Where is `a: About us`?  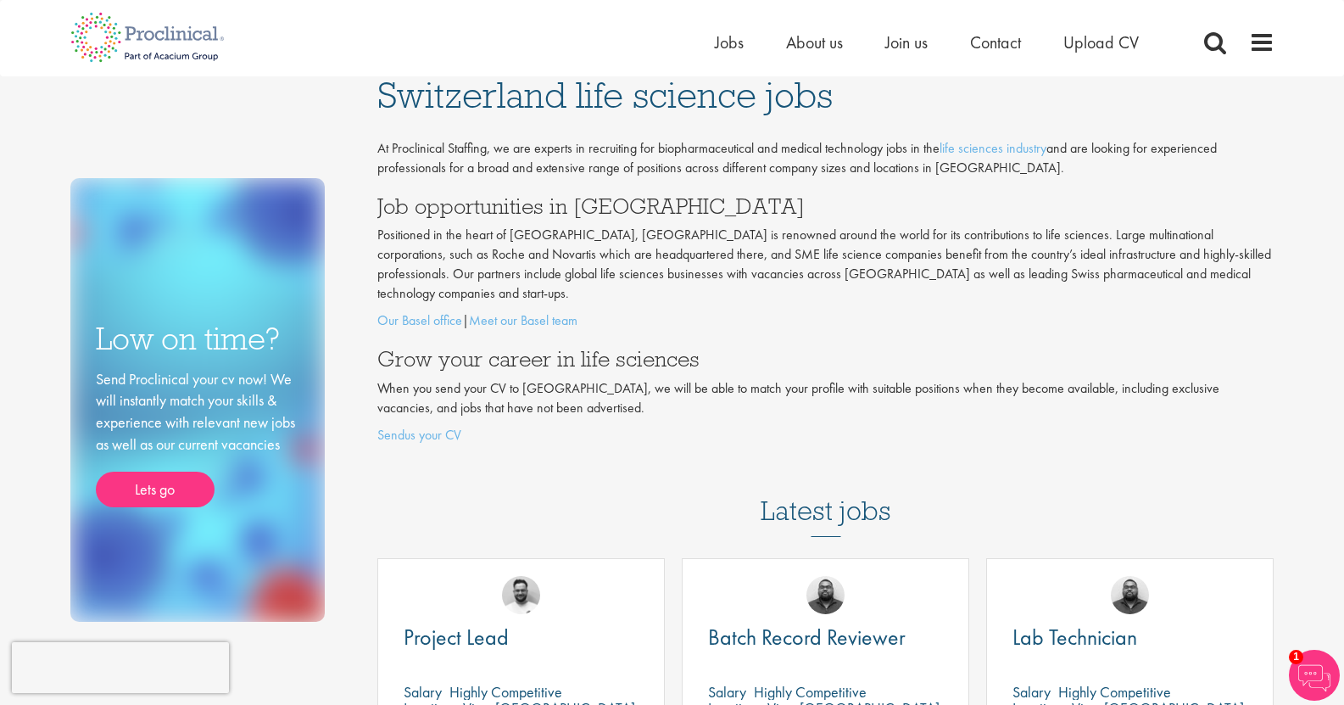
a: About us is located at coordinates (814, 42).